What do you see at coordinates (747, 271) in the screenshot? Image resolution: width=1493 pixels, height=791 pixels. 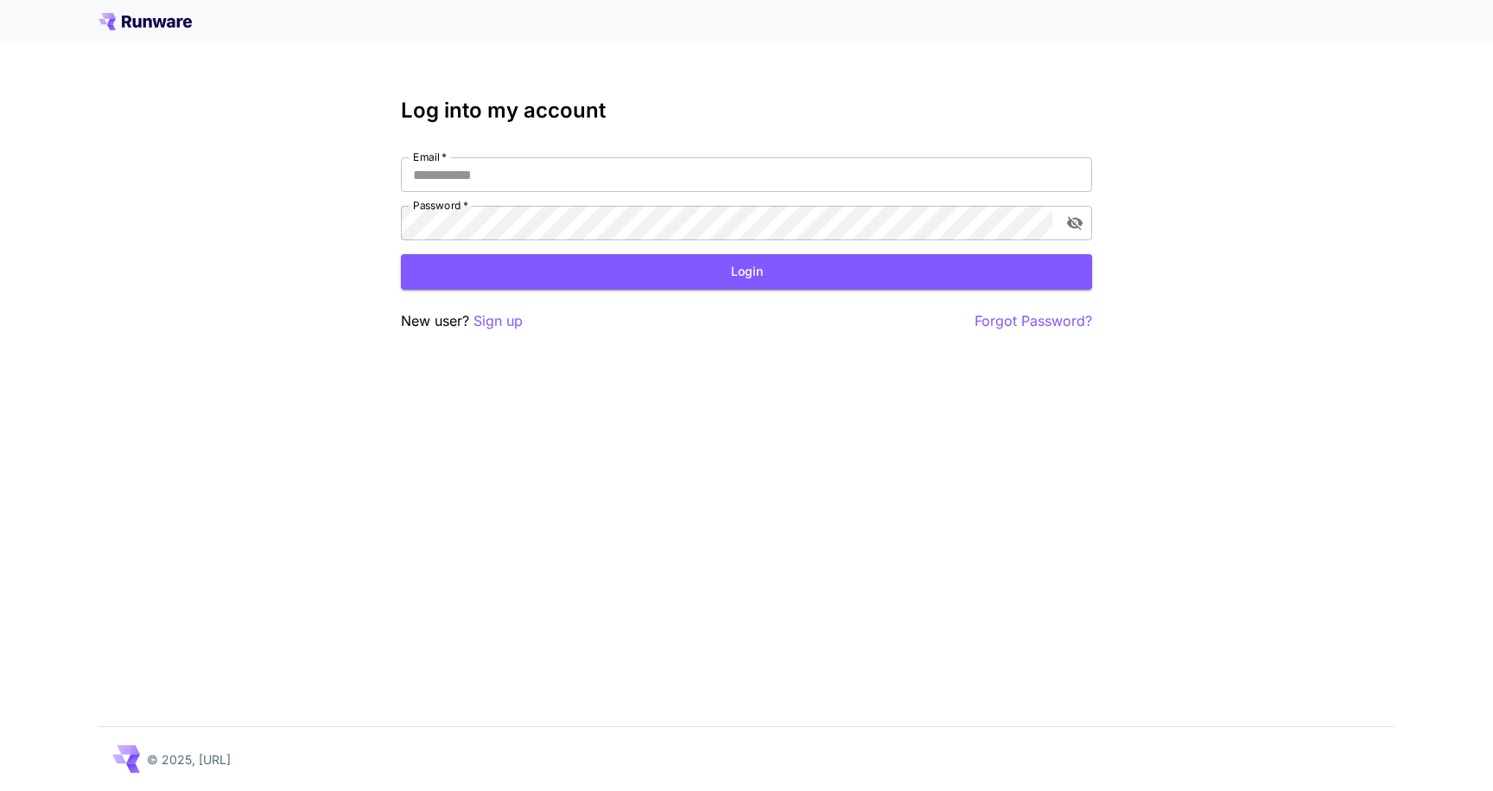 I see `button: Login` at bounding box center [747, 271].